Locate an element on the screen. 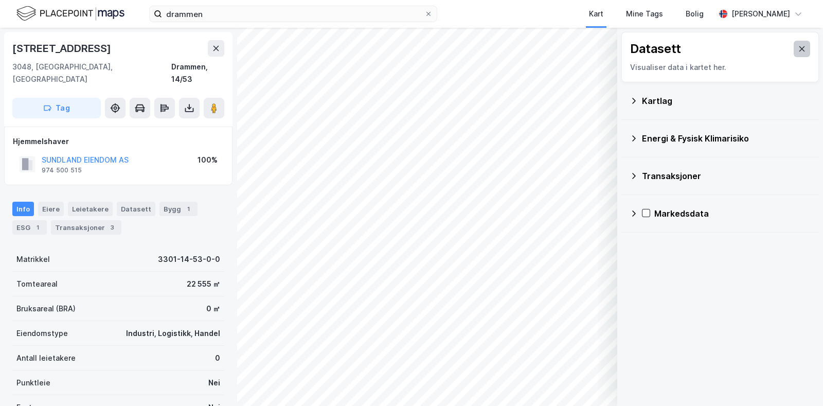 The height and width of the screenshot is (406, 823). div: Bygg is located at coordinates (179, 209).